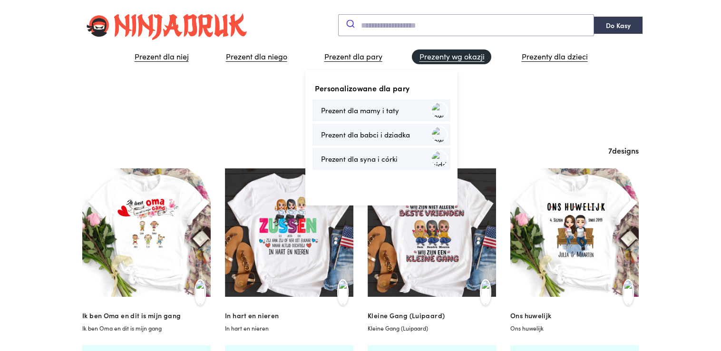 This screenshot has height=351, width=721. I want to click on img: hidden paradise-nursery-plain-wall mural-kj, so click(440, 159).